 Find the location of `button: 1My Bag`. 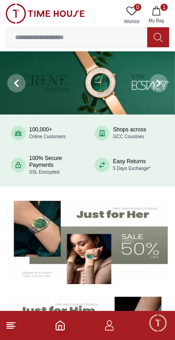

button: 1My Bag is located at coordinates (156, 15).